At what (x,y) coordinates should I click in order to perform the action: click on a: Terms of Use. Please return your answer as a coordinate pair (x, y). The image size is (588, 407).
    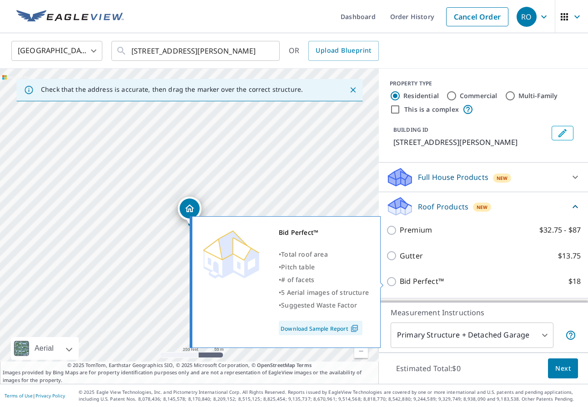
    Looking at the image, I should click on (19, 396).